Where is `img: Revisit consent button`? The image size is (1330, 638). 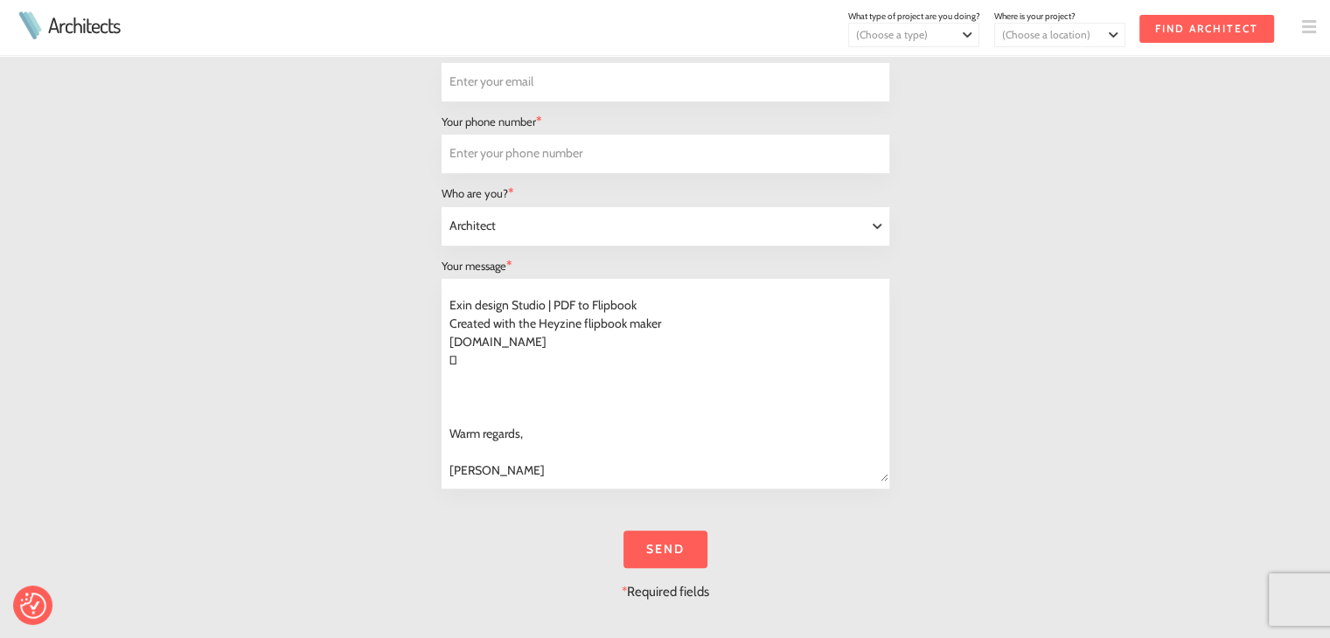
img: Revisit consent button is located at coordinates (33, 606).